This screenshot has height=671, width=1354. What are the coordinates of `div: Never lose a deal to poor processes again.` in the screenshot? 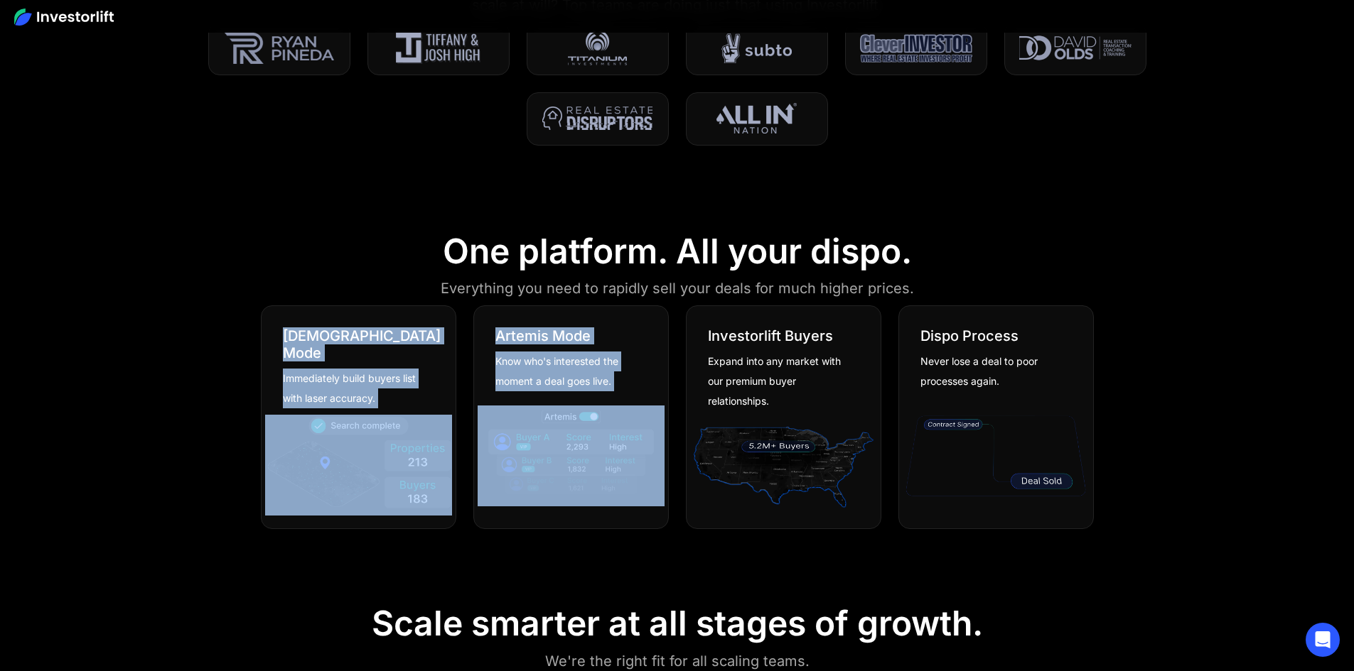 It's located at (991, 372).